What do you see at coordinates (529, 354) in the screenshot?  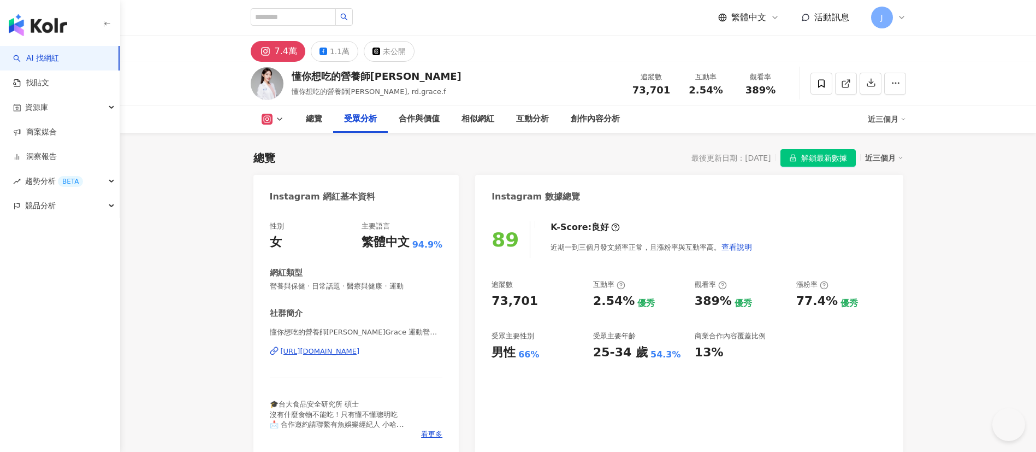 I see `div: 66%` at bounding box center [529, 354].